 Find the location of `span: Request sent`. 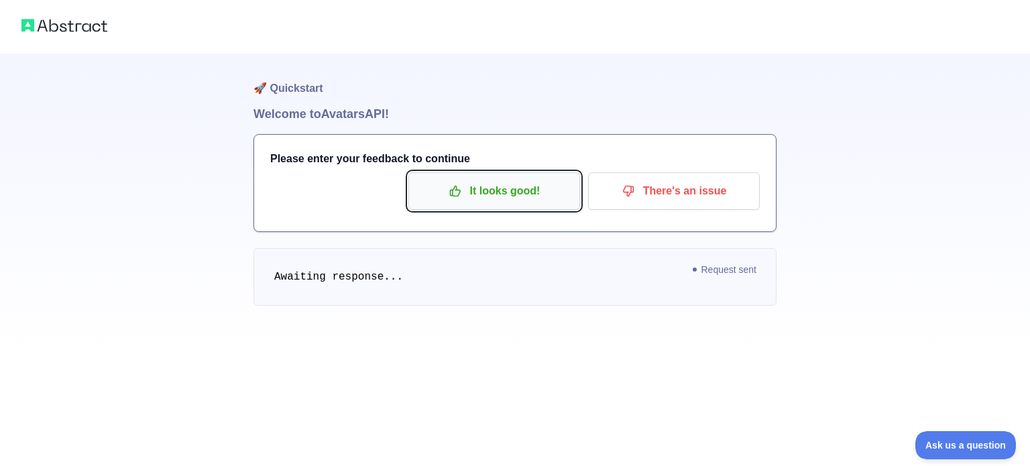

span: Request sent is located at coordinates (725, 269).